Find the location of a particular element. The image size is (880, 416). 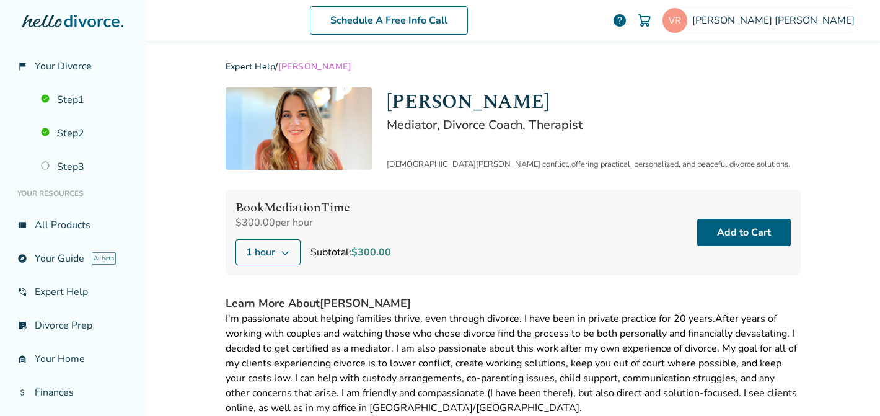

div: $300.00 per hour is located at coordinates (313, 222).